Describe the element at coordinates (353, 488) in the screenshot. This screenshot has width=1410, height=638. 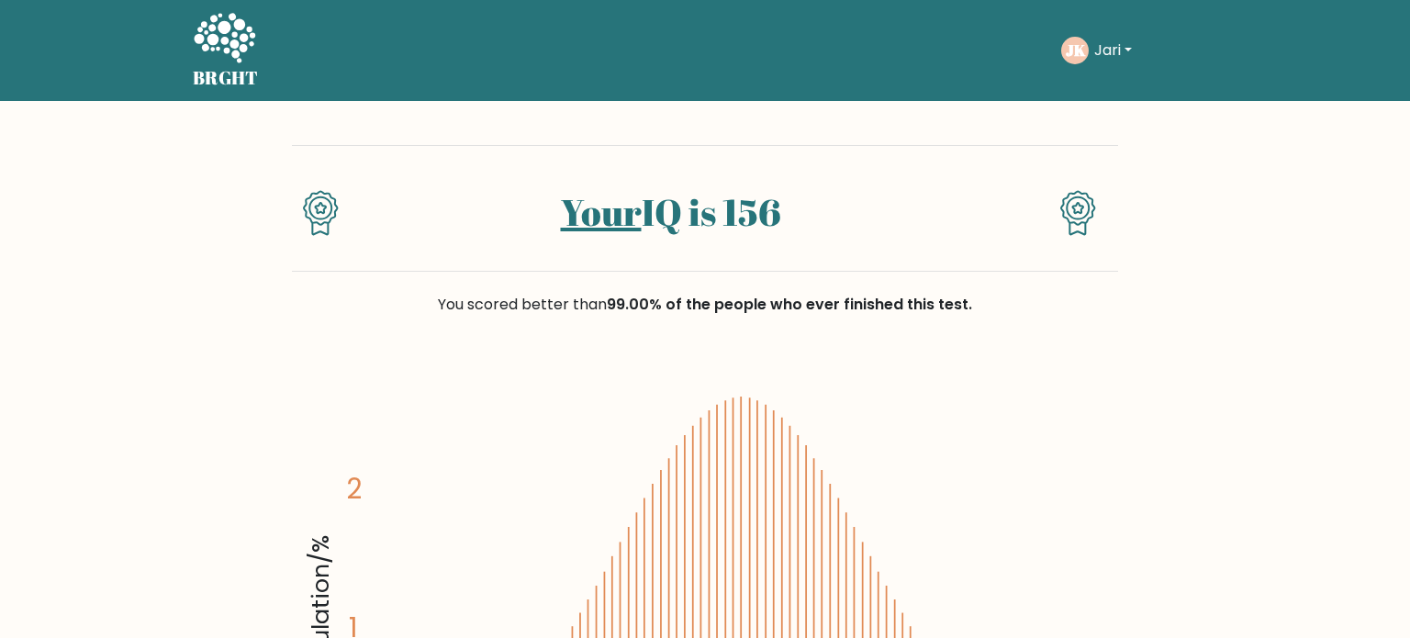
I see `tspan: 2` at that location.